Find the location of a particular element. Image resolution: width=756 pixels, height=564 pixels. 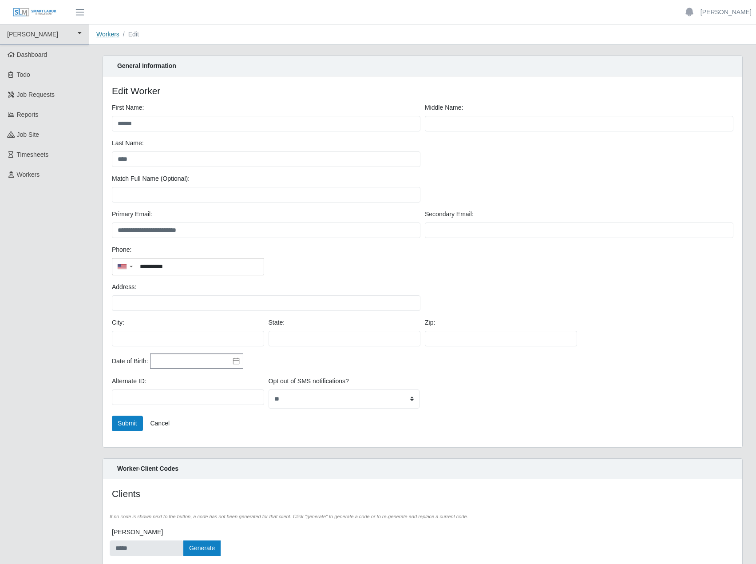

span: Reports is located at coordinates (28, 115).